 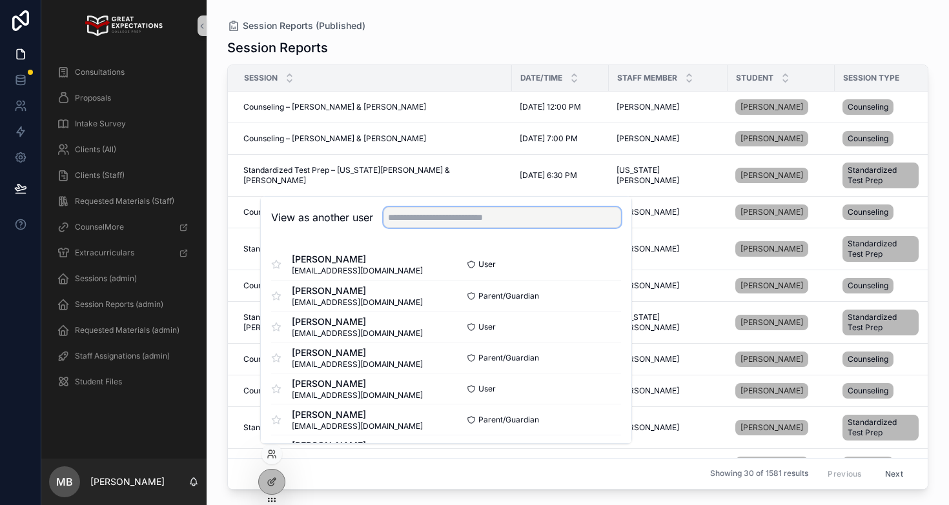 I want to click on span: MB, so click(x=65, y=482).